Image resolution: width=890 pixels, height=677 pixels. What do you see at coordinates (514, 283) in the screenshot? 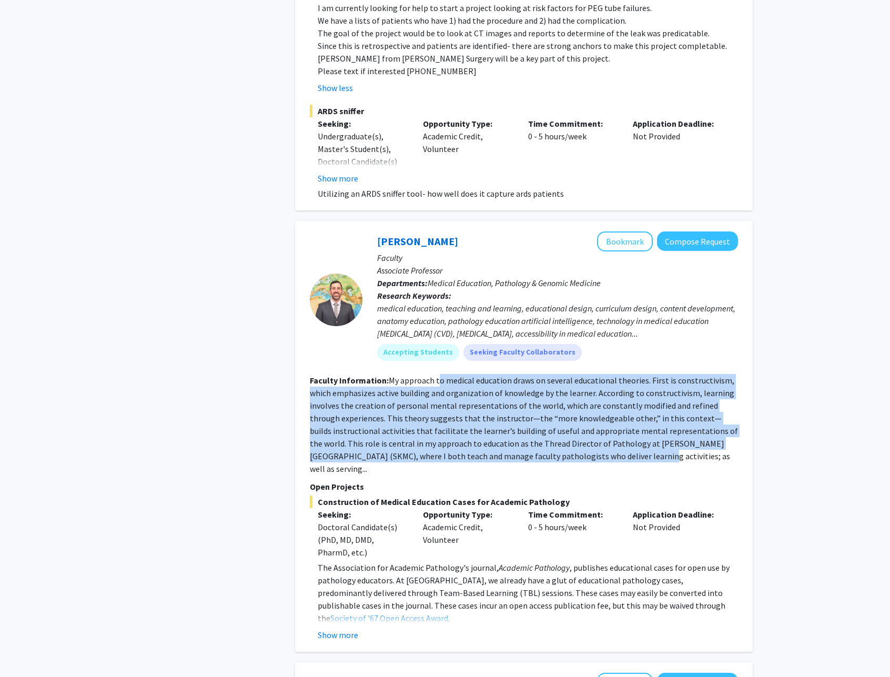
I see `span: Medical Education, Pathology & Genomic Medicine` at bounding box center [514, 283].